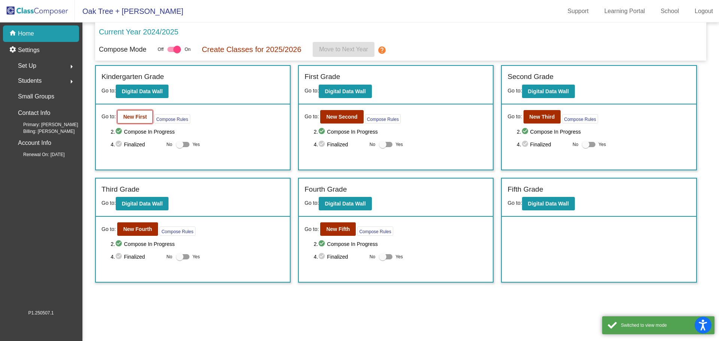  I want to click on div: Switched to view mode, so click(665, 325).